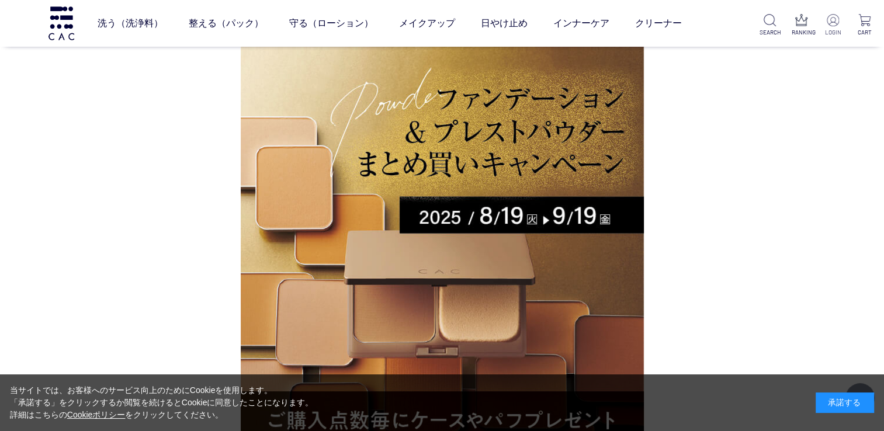  Describe the element at coordinates (504, 23) in the screenshot. I see `a: 日やけ止め` at that location.